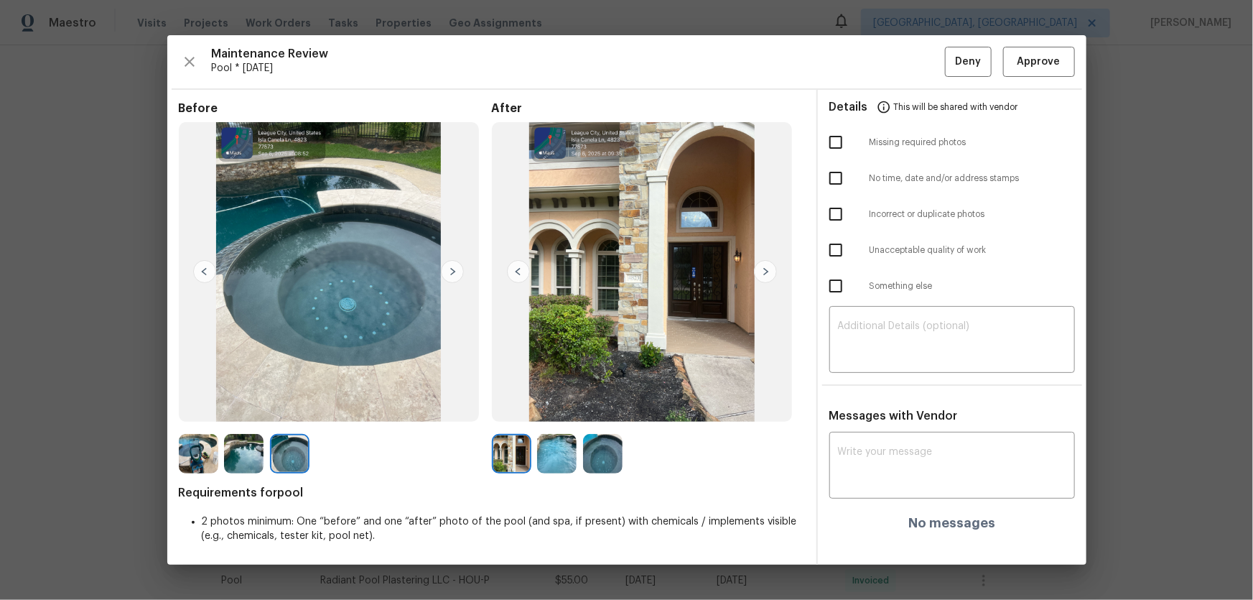  What do you see at coordinates (1039, 62) in the screenshot?
I see `button: Approve` at bounding box center [1039, 62].